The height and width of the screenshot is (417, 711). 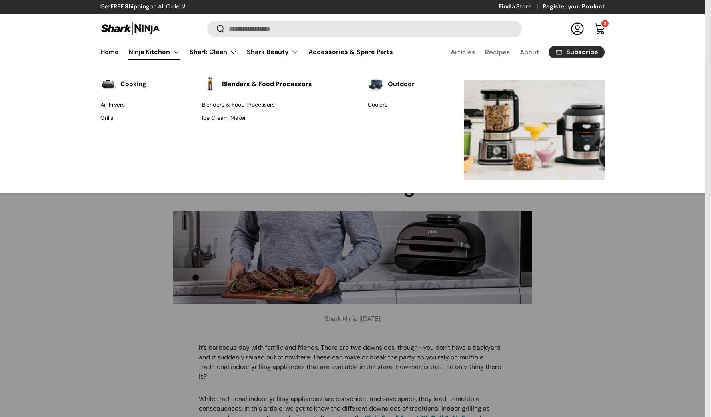 I want to click on summary: Shark Clean, so click(x=213, y=52).